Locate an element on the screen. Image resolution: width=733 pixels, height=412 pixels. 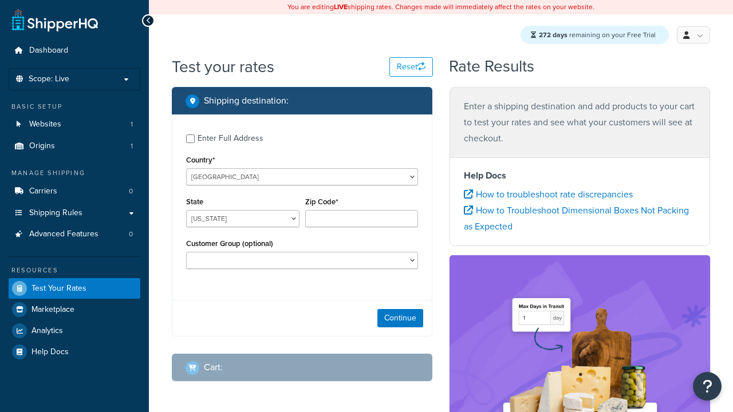
li: Help Docs is located at coordinates (74, 352).